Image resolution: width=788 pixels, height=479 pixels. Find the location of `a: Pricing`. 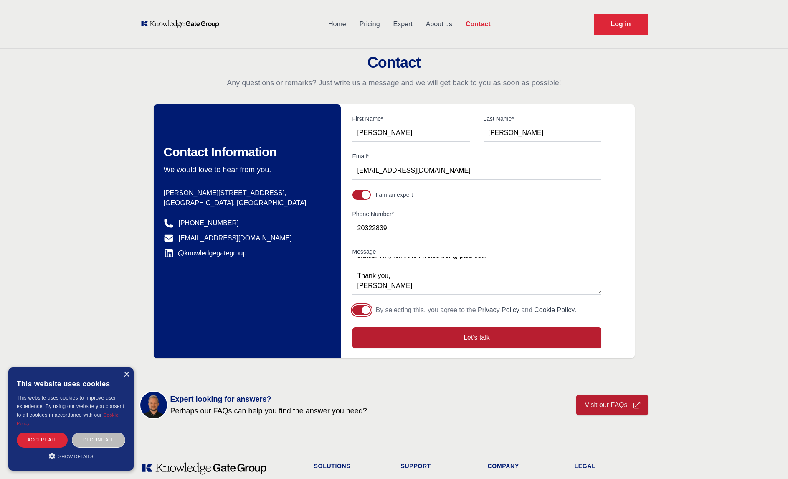

a: Pricing is located at coordinates (370, 24).